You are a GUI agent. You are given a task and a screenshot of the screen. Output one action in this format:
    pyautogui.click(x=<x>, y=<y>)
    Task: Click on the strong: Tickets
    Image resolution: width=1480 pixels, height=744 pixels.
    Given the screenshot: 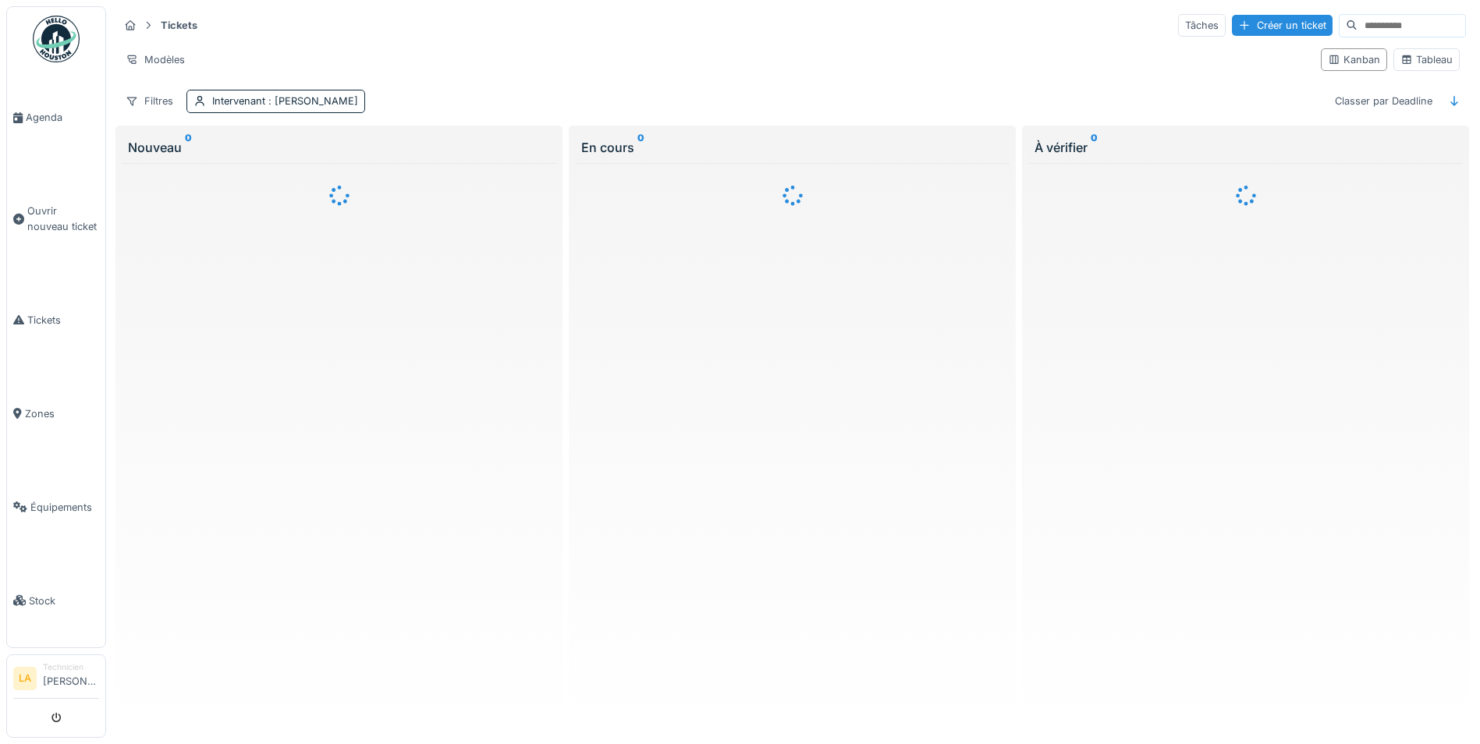 What is the action you would take?
    pyautogui.click(x=179, y=25)
    